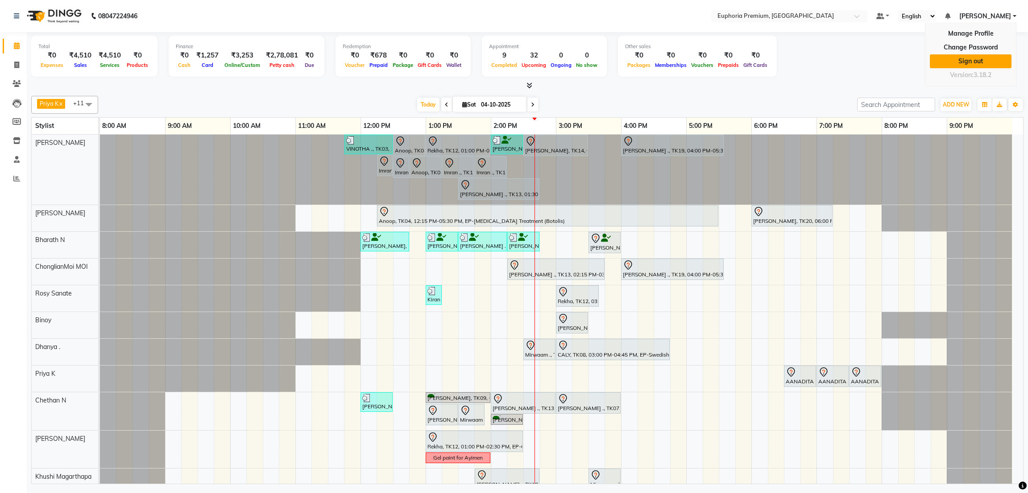 Image resolution: width=1028 pixels, height=493 pixels. I want to click on span: Vouchers, so click(702, 65).